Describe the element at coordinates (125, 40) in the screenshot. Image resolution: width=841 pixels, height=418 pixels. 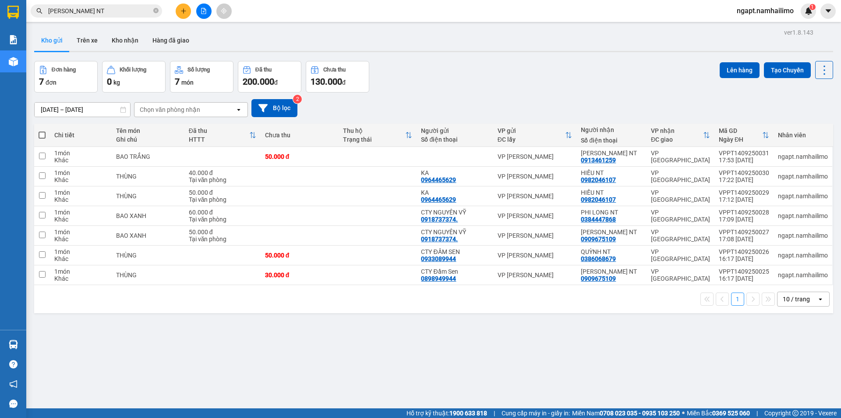
I see `button: Kho nhận` at that location.